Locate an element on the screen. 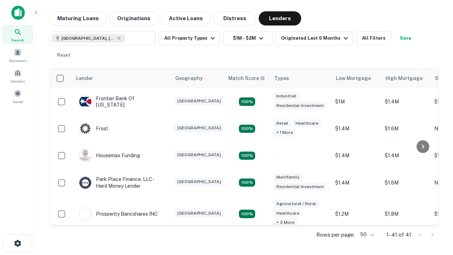 This screenshot has width=453, height=255. a: Borrowers is located at coordinates (18, 55).